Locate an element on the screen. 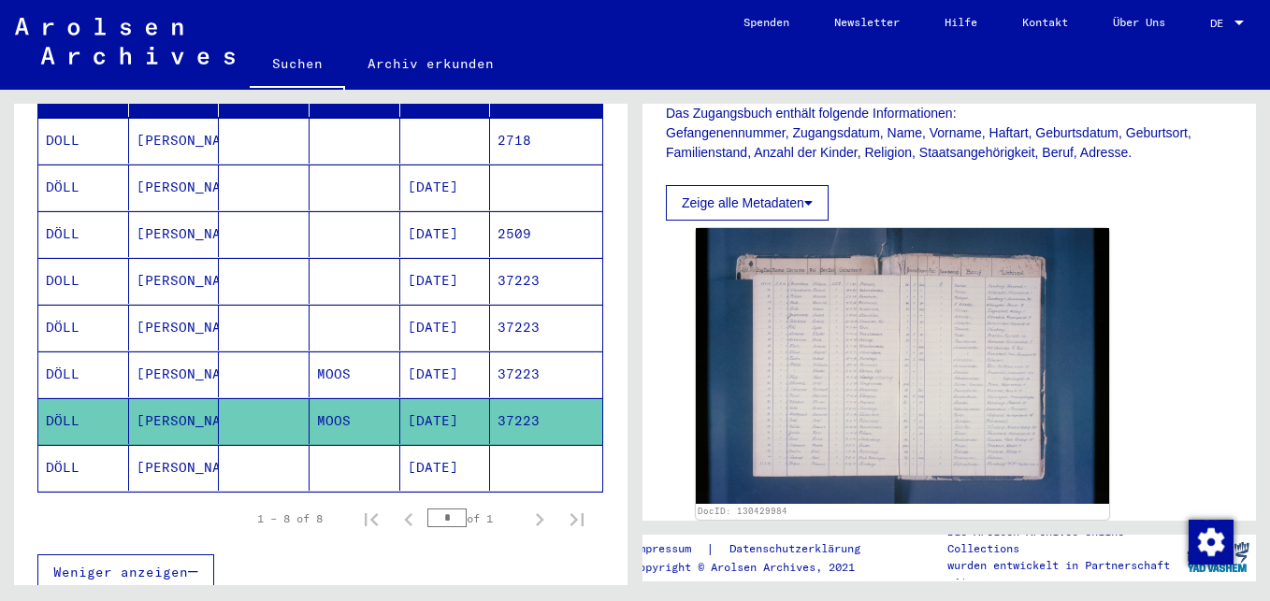 This screenshot has height=601, width=1270. button: First page is located at coordinates (371, 519).